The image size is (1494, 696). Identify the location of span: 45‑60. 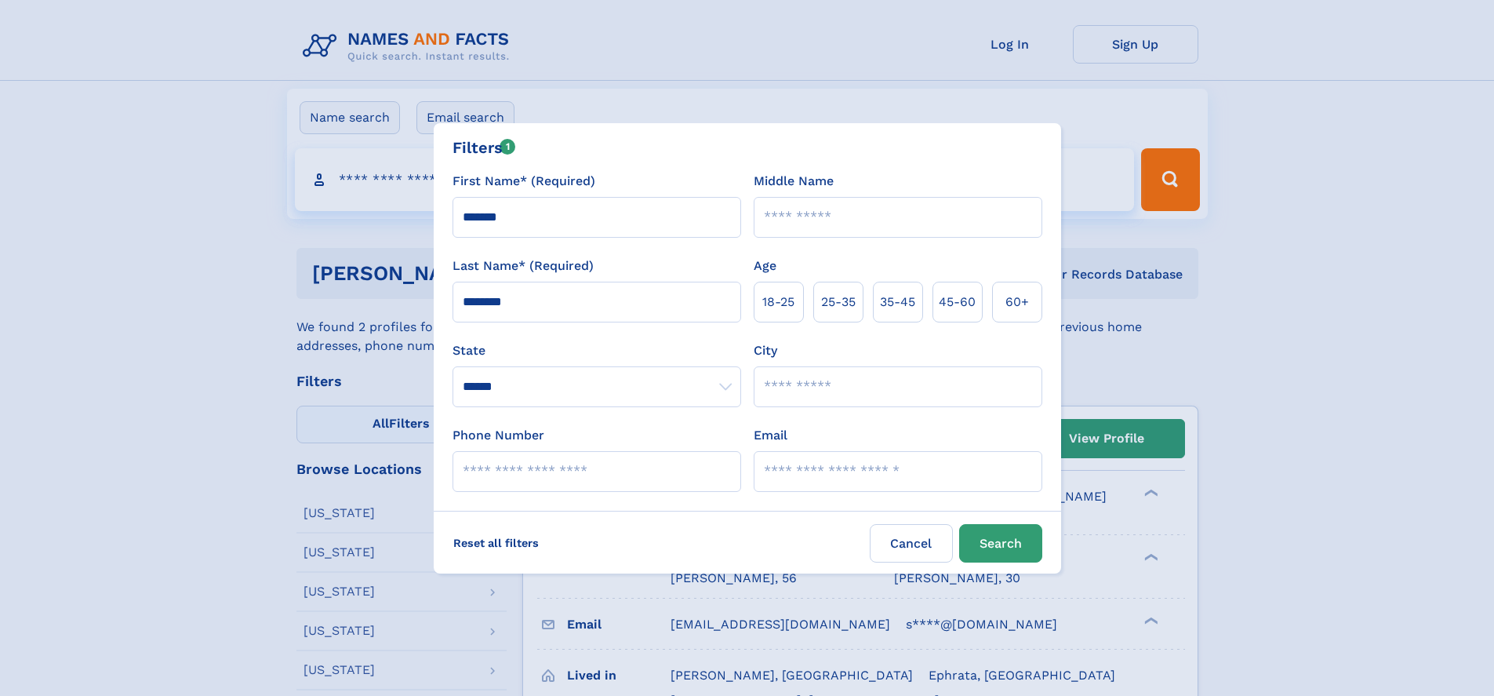
(957, 302).